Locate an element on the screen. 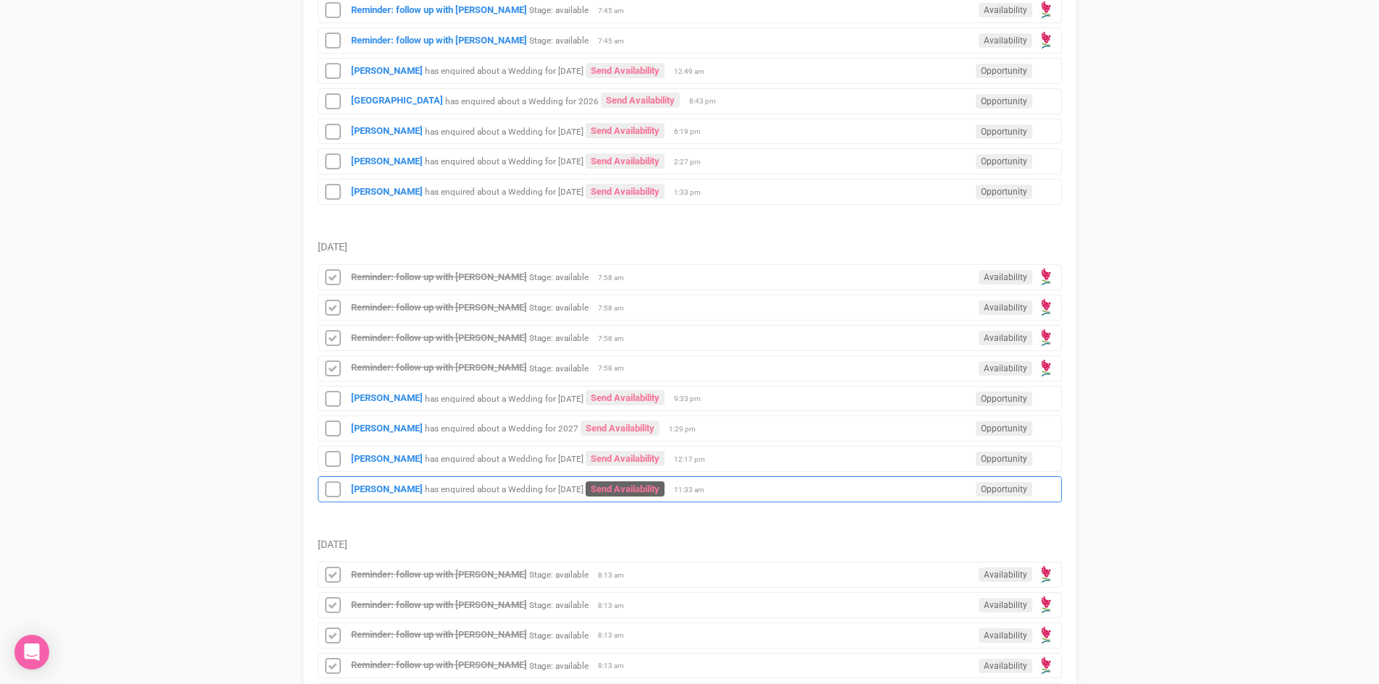  span: 8:43 pm is located at coordinates (707, 101).